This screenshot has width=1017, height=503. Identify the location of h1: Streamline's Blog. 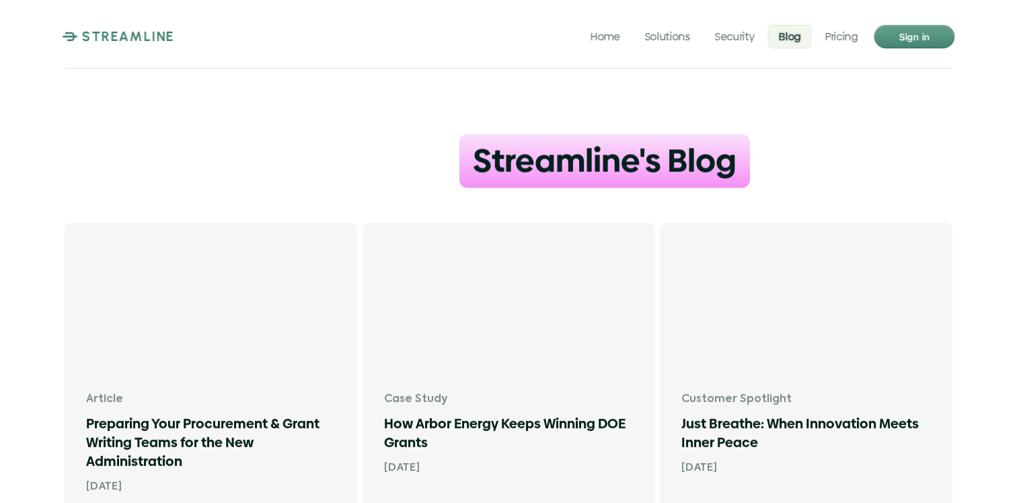
(605, 161).